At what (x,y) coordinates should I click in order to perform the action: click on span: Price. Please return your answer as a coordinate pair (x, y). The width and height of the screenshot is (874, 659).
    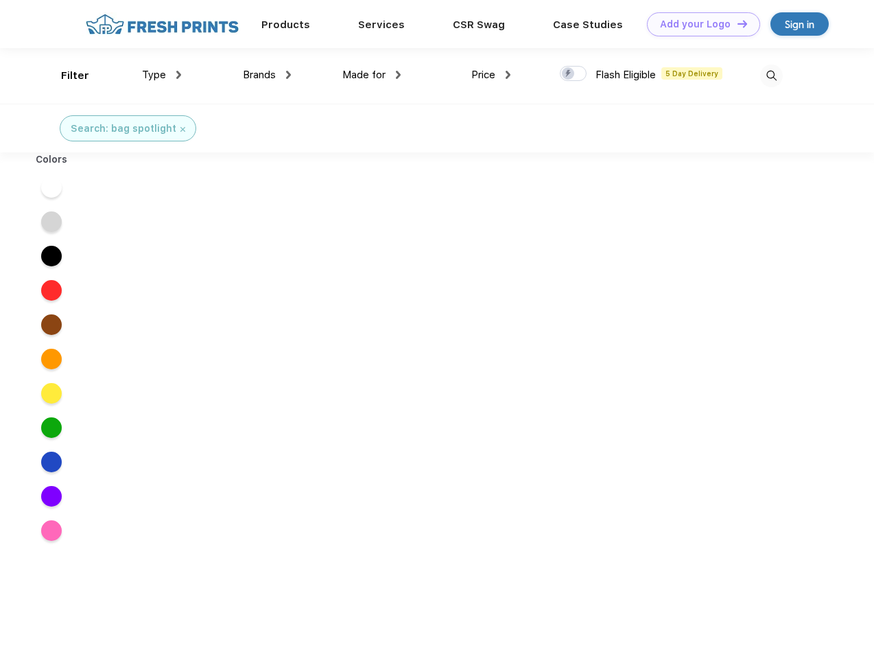
    Looking at the image, I should click on (483, 75).